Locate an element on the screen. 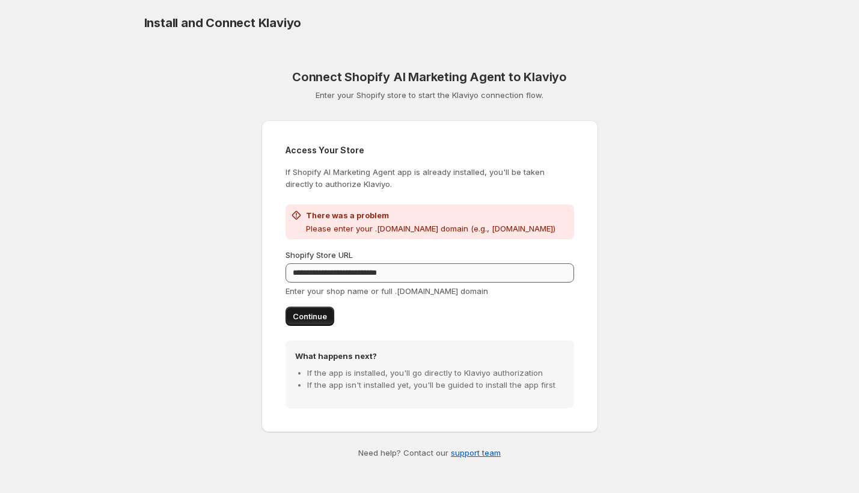  p: Need help? Contact our is located at coordinates (430, 452).